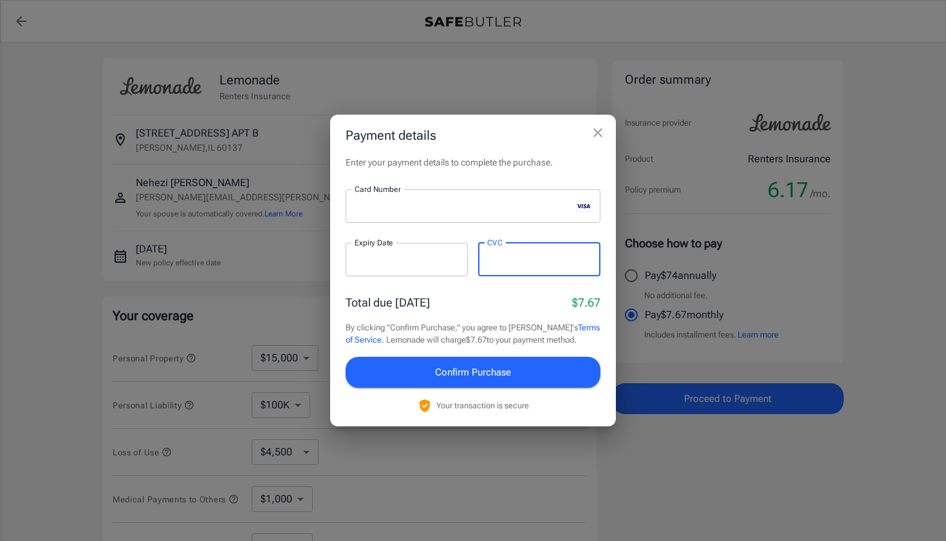  Describe the element at coordinates (473, 372) in the screenshot. I see `button: Confirm Purchase` at that location.